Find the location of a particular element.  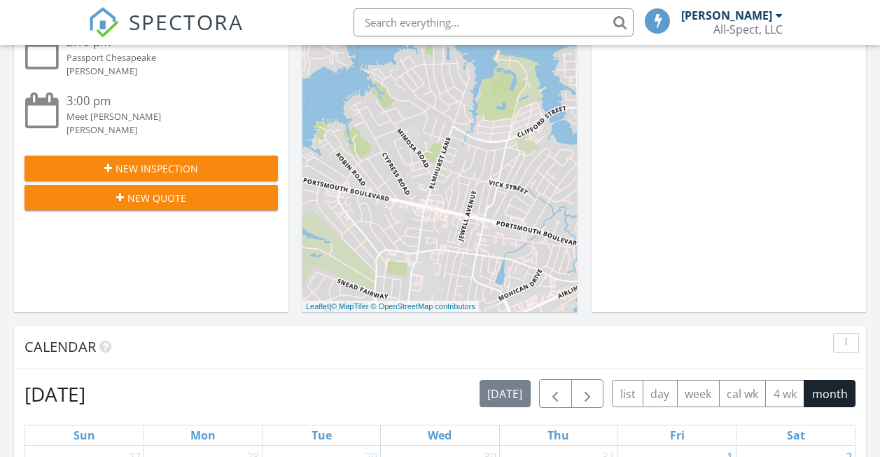

span: SPECTORA is located at coordinates (186, 22).